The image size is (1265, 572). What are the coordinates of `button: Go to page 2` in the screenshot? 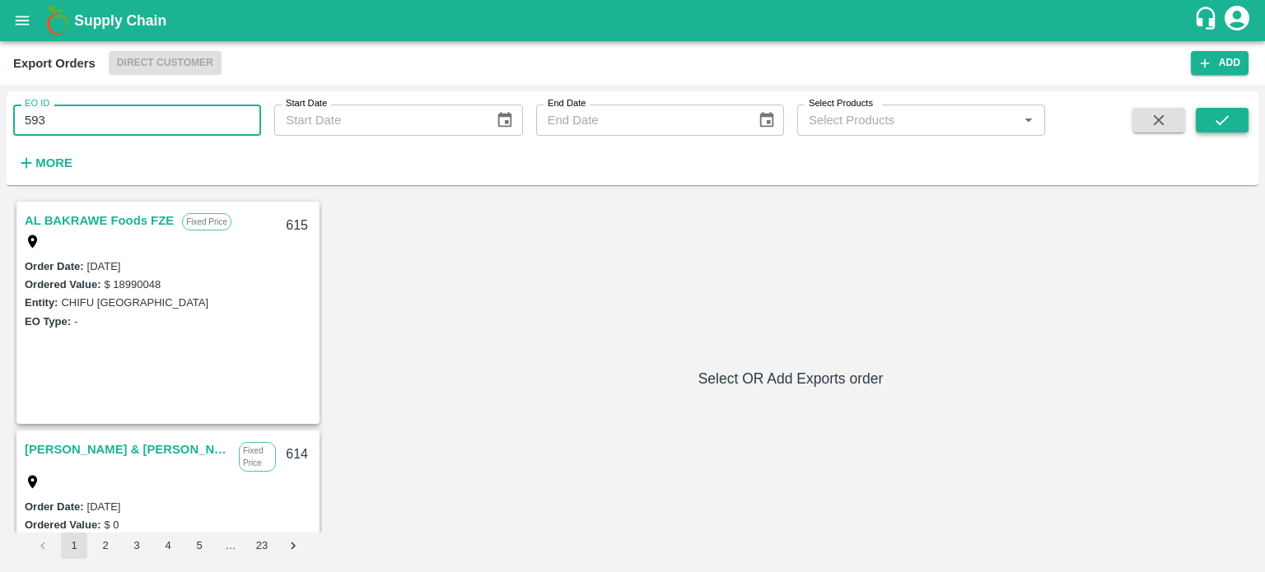 It's located at (105, 546).